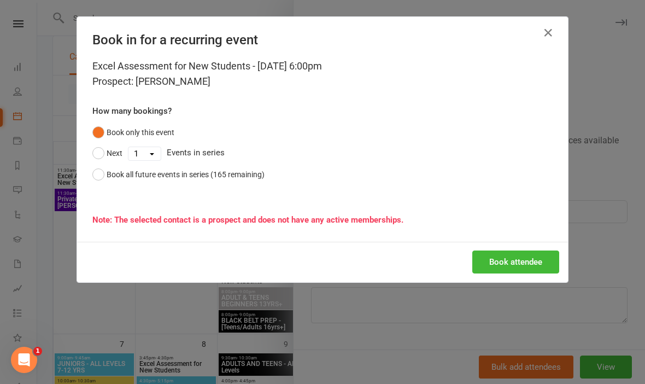 This screenshot has height=384, width=645. What do you see at coordinates (516, 262) in the screenshot?
I see `button: Book attendee` at bounding box center [516, 262].